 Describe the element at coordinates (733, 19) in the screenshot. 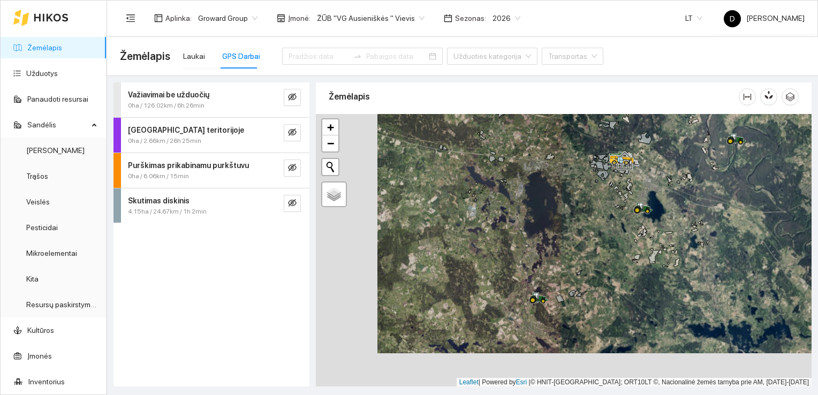

I see `span: D` at that location.